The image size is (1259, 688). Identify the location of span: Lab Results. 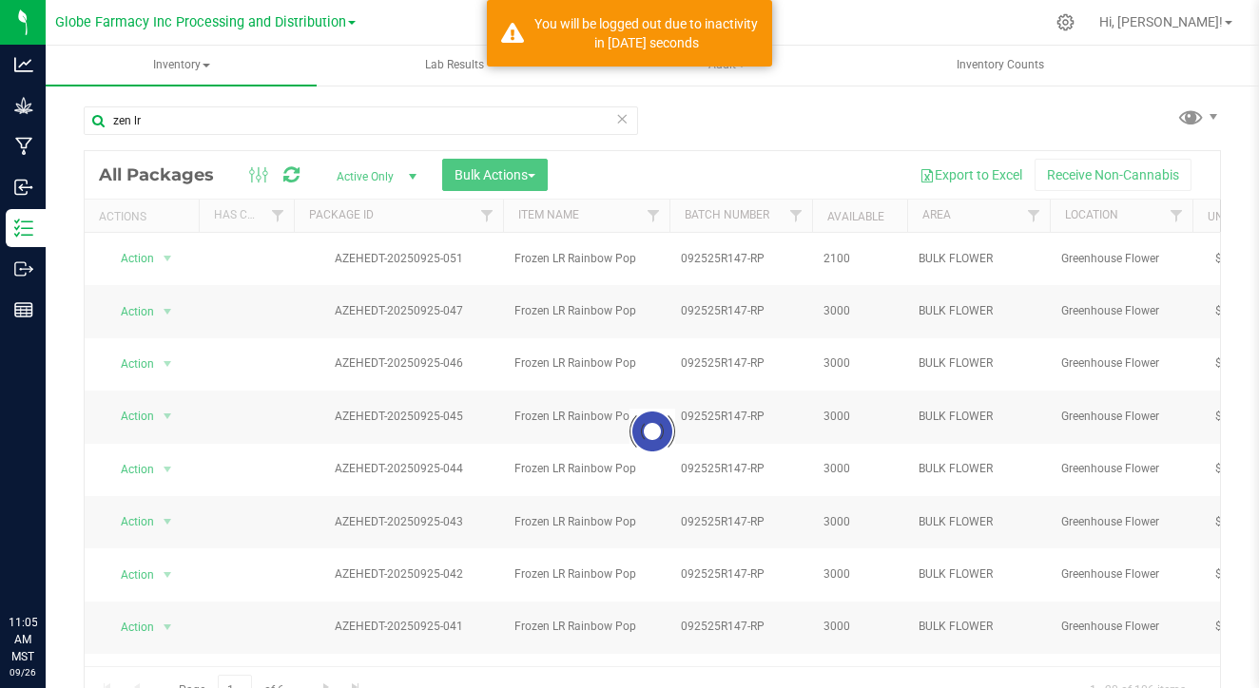
(454, 65).